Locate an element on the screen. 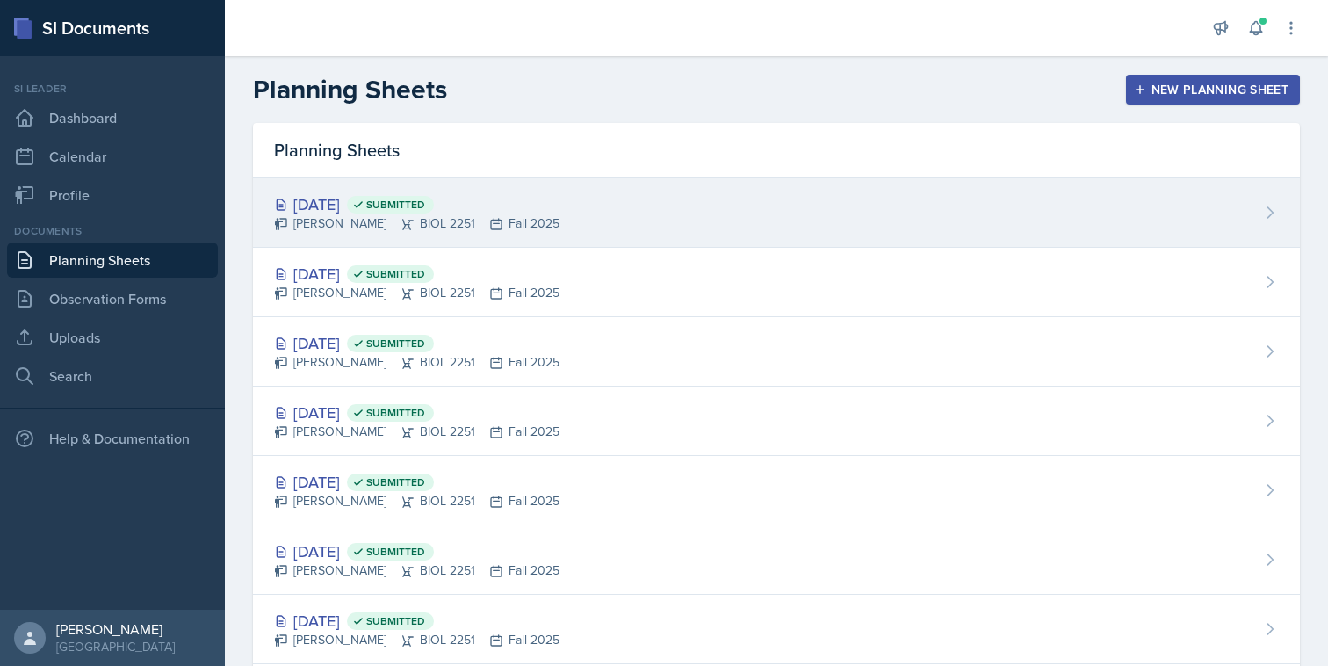 The width and height of the screenshot is (1328, 666). a: Uploads is located at coordinates (112, 337).